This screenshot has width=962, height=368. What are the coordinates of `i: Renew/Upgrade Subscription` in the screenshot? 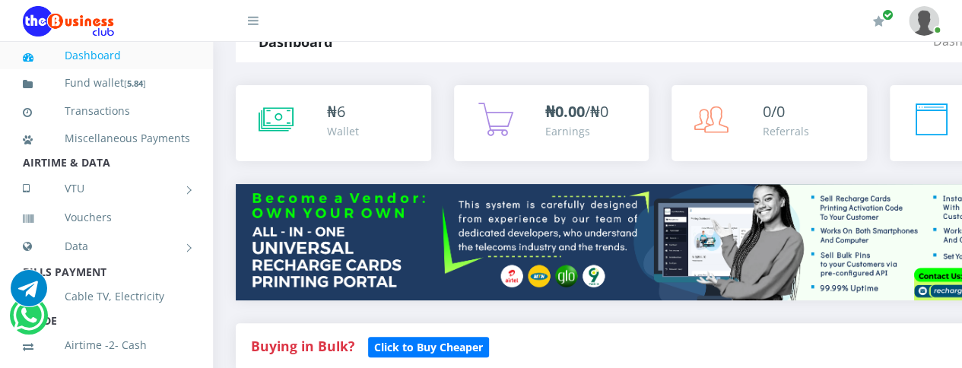 It's located at (878, 21).